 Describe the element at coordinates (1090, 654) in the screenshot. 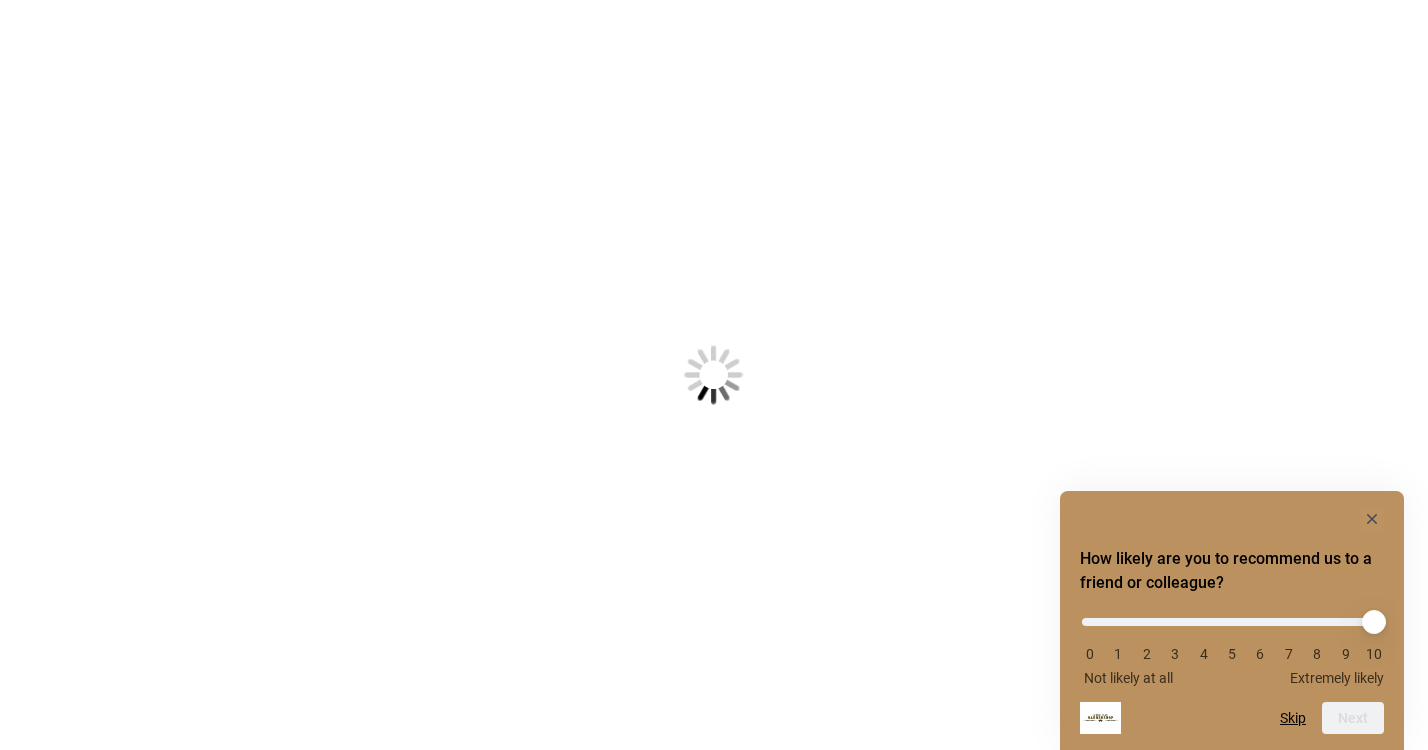

I see `li: 0` at that location.